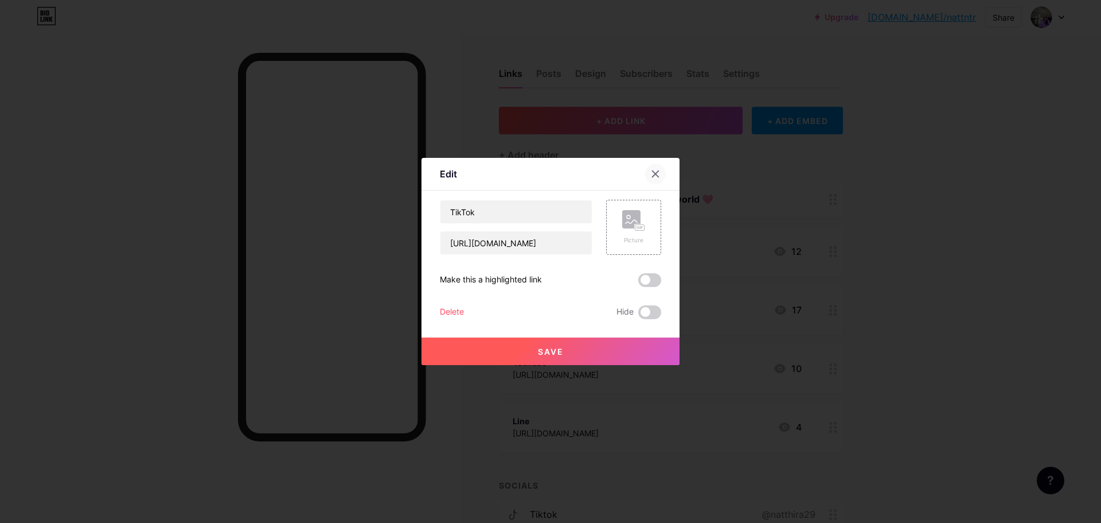 Image resolution: width=1101 pixels, height=523 pixels. Describe the element at coordinates (516, 243) in the screenshot. I see `input: URL` at that location.